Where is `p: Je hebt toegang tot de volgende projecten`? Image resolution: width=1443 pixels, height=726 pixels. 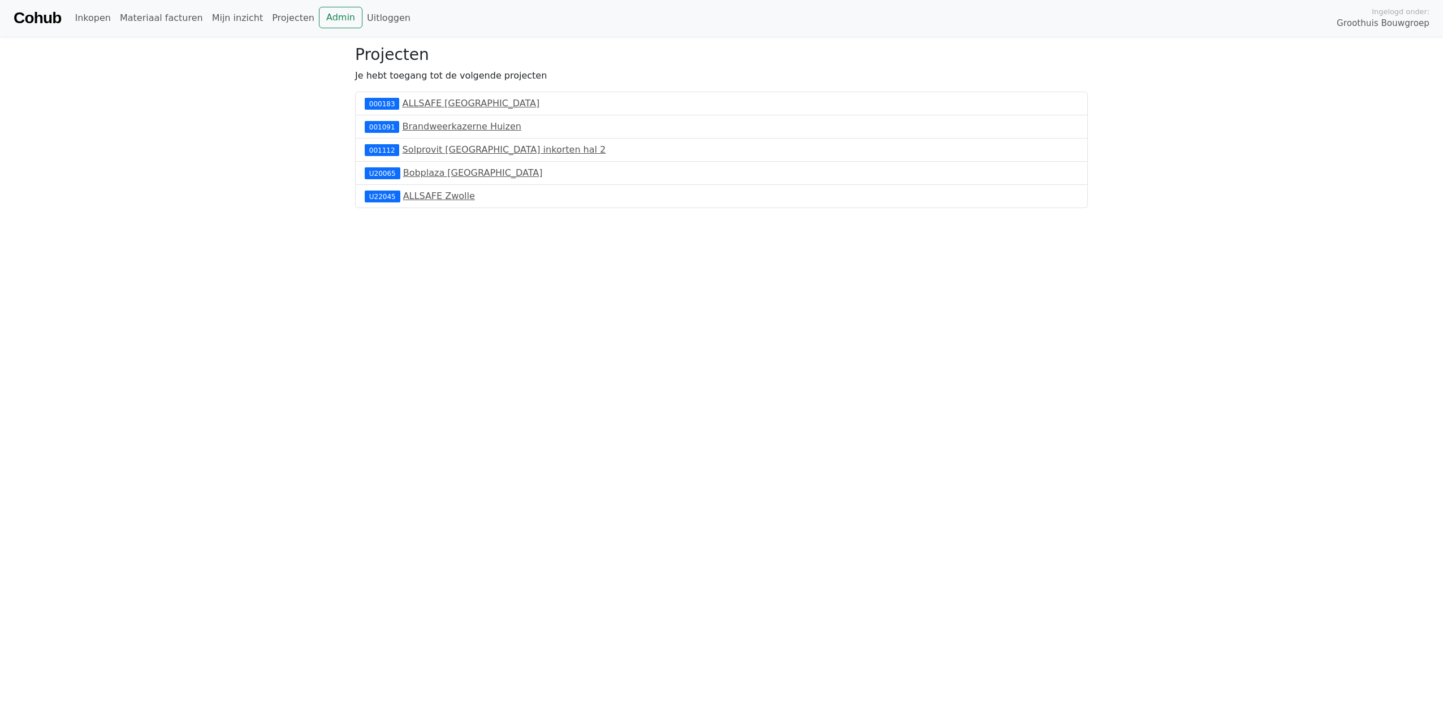
p: Je hebt toegang tot de volgende projecten is located at coordinates (722, 76).